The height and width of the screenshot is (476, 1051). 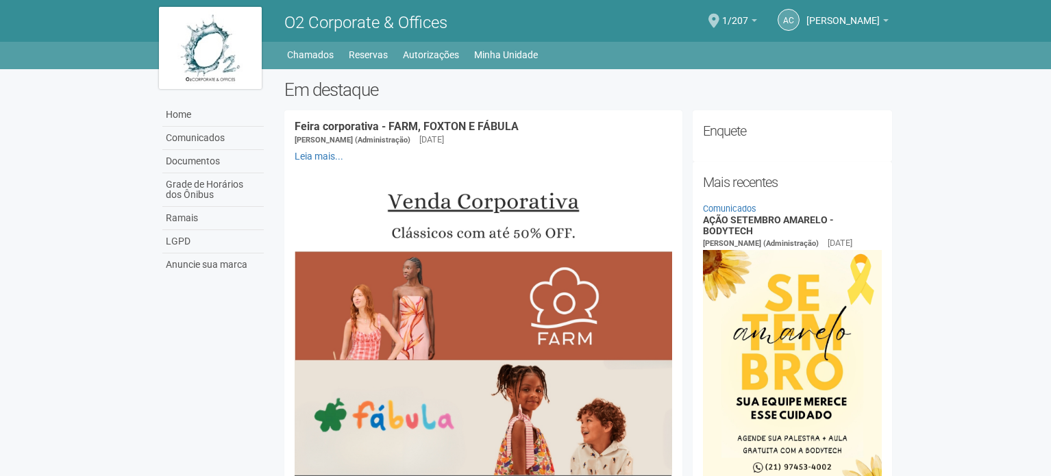 What do you see at coordinates (843, 14) in the screenshot?
I see `span: Andréa Cunha` at bounding box center [843, 14].